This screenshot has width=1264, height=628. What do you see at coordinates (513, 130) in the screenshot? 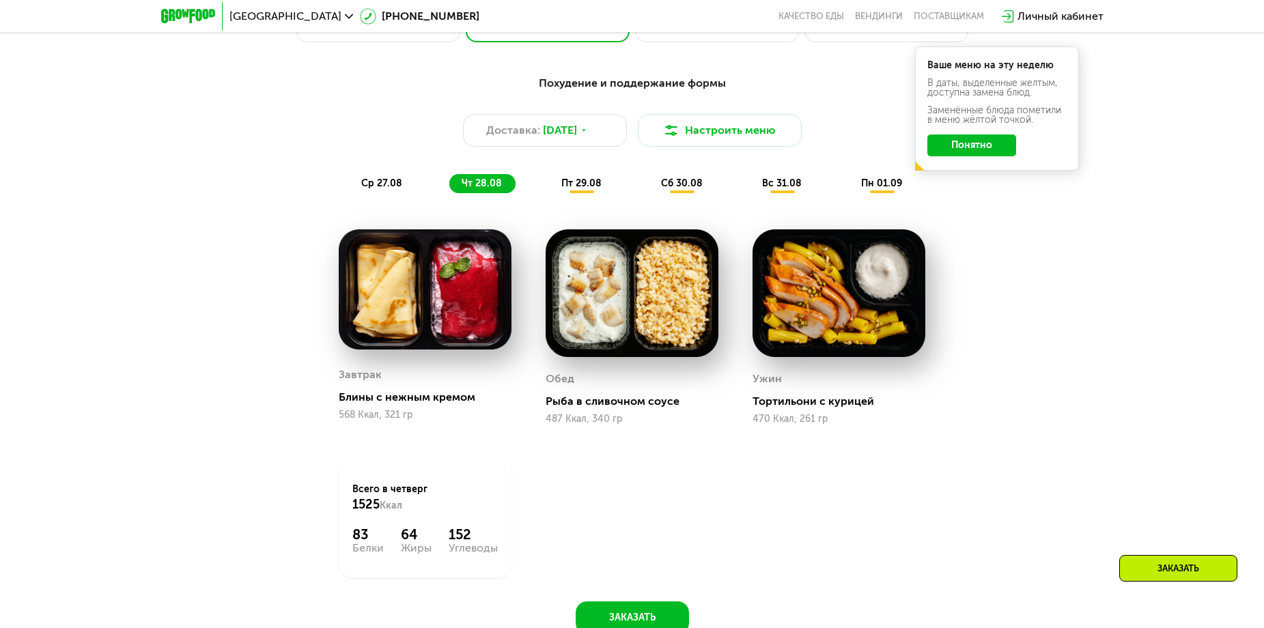
I see `span: Доставка:` at bounding box center [513, 130].